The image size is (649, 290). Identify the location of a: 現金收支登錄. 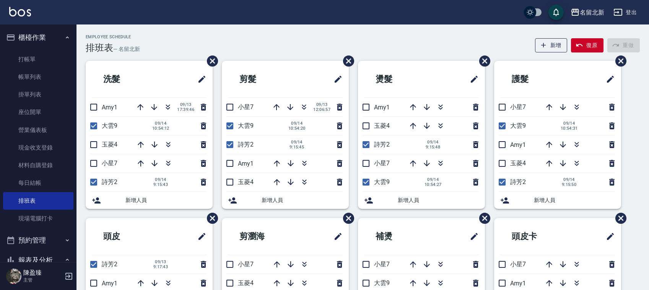
(38, 148).